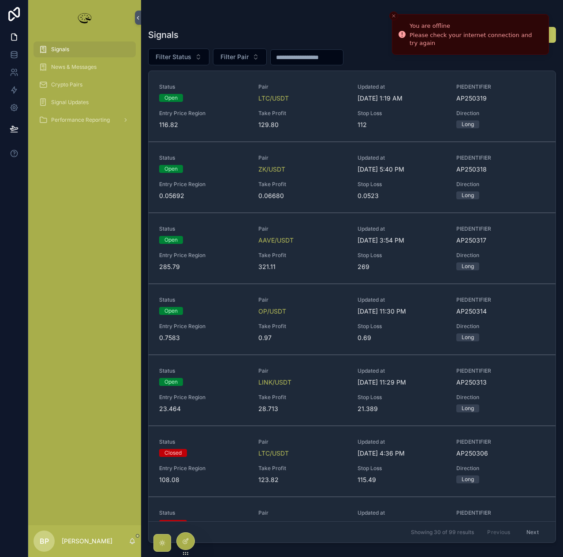 The image size is (563, 557). What do you see at coordinates (302, 267) in the screenshot?
I see `span: 321.11` at bounding box center [302, 267].